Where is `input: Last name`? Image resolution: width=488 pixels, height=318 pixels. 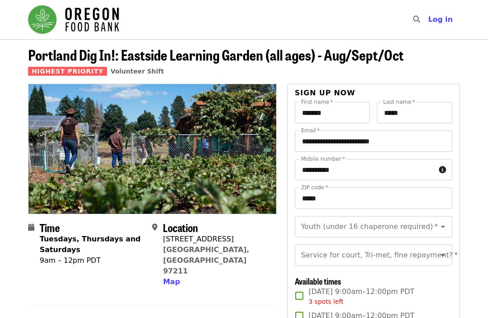
input: Last name is located at coordinates (414, 113).